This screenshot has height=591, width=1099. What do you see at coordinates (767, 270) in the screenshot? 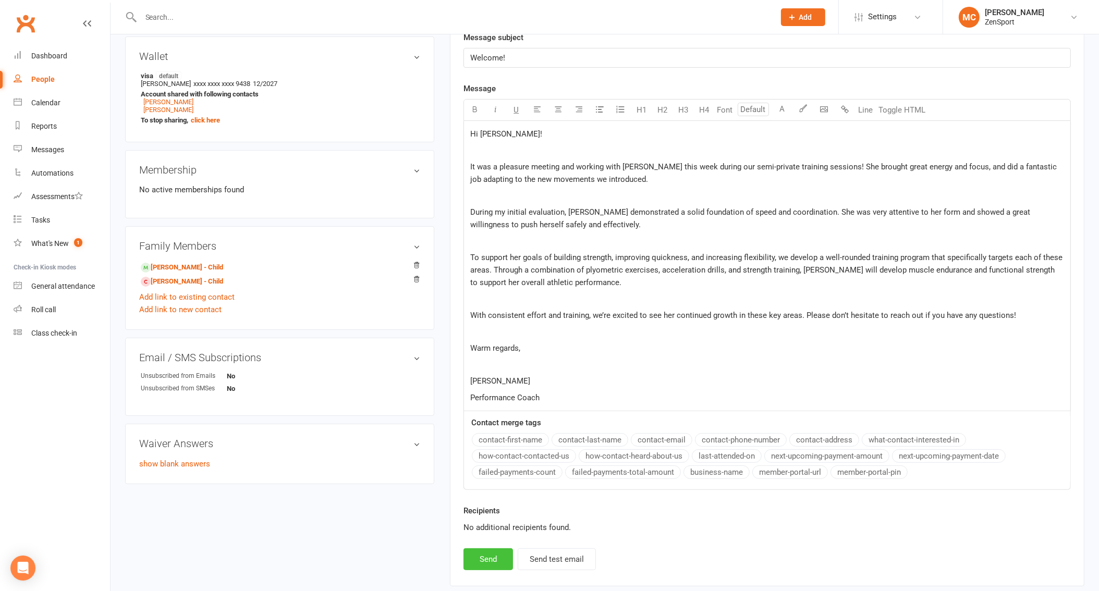
I see `span: To support her goals of building strength, improving quickness, and increasing flexibility, we de...` at bounding box center [767, 270].